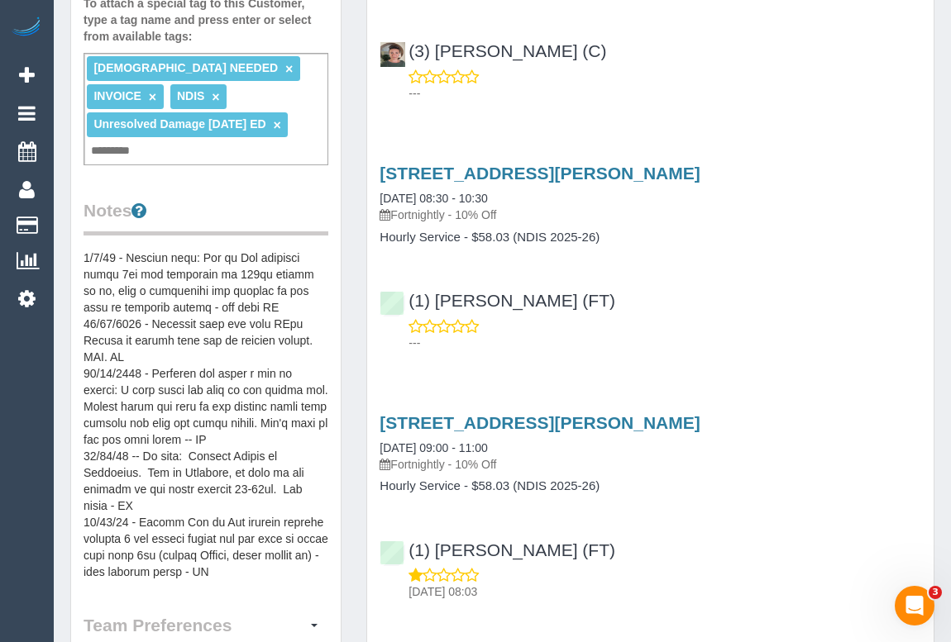 This screenshot has width=951, height=642. I want to click on span: 3, so click(935, 593).